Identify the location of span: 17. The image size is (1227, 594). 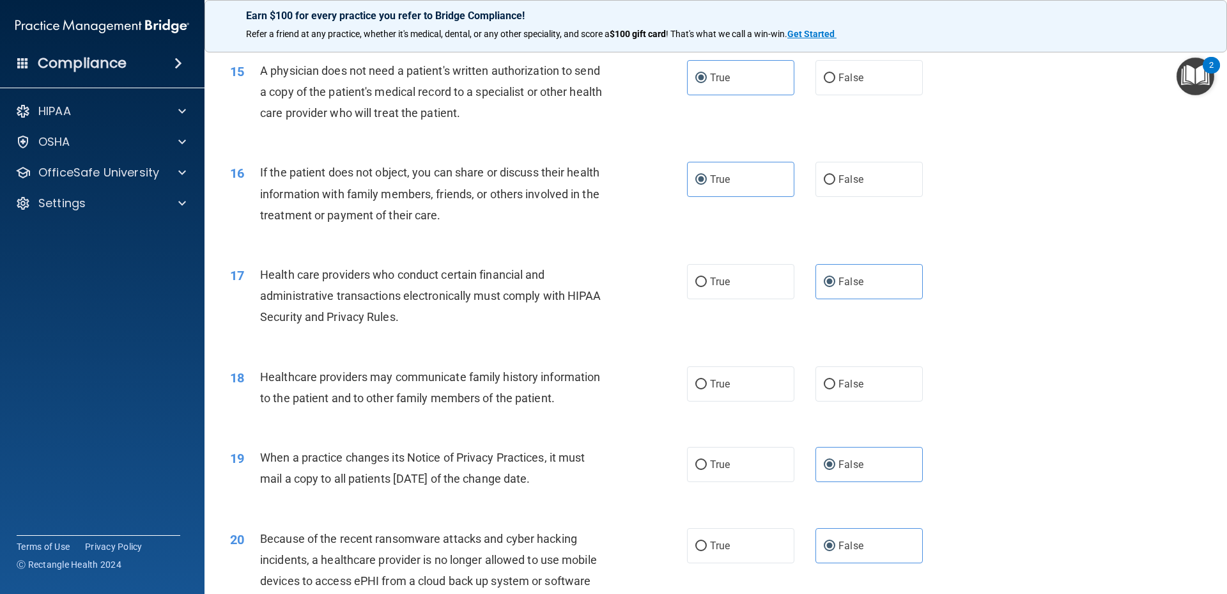
(237, 276).